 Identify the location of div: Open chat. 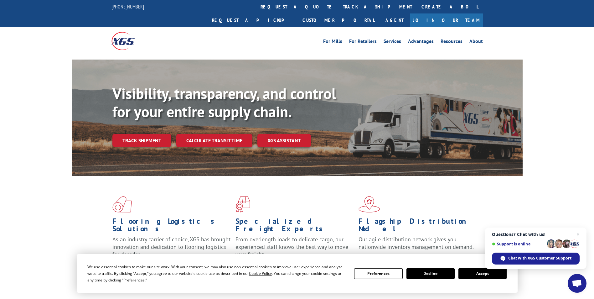
(577, 283).